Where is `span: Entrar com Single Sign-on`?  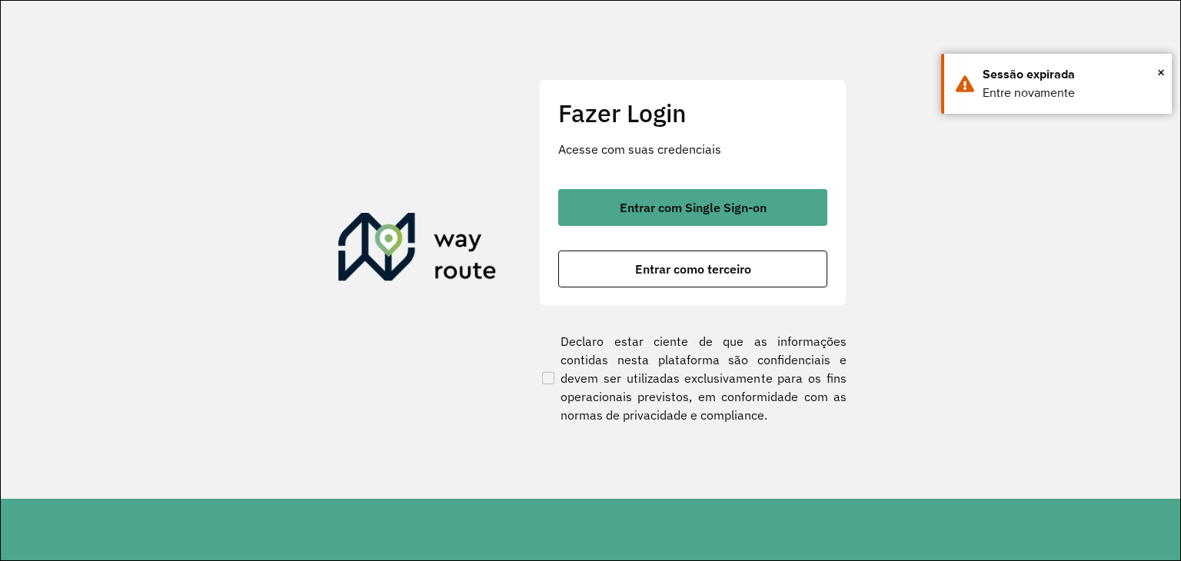 span: Entrar com Single Sign-on is located at coordinates (693, 208).